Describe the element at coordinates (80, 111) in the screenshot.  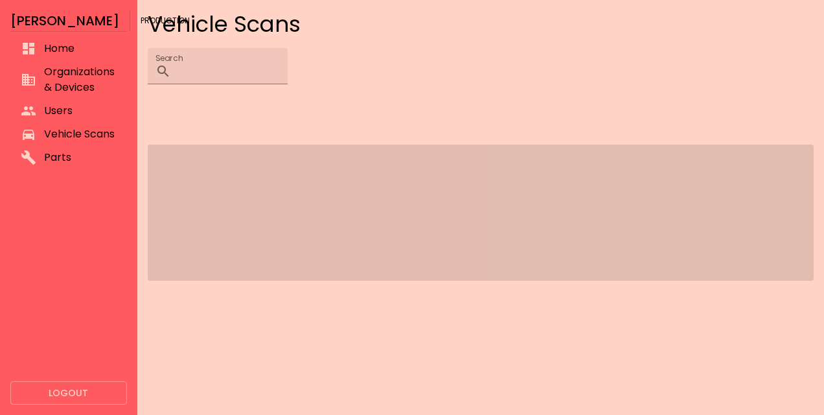
I see `span: Users` at that location.